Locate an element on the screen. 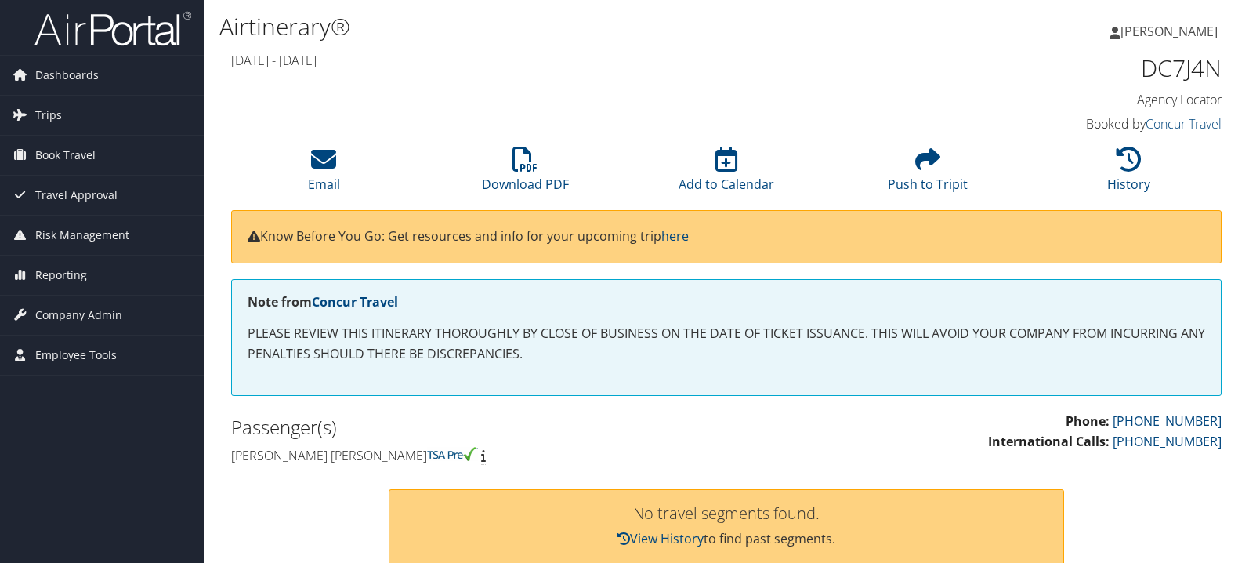 This screenshot has height=563, width=1249. img: airportal-logo.png is located at coordinates (113, 28).